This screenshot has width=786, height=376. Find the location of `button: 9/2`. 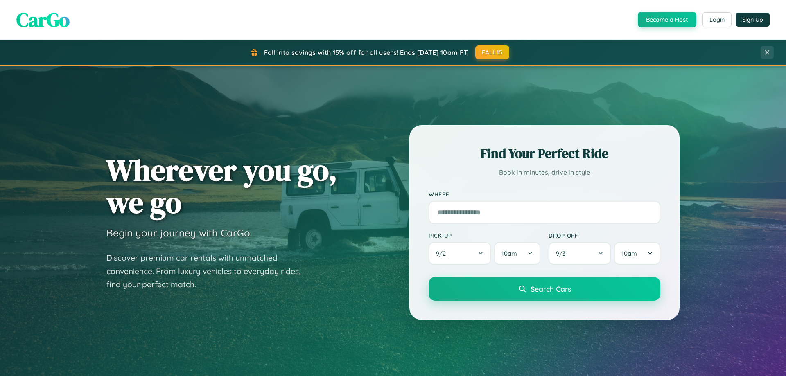

button: 9/2 is located at coordinates (460, 254).